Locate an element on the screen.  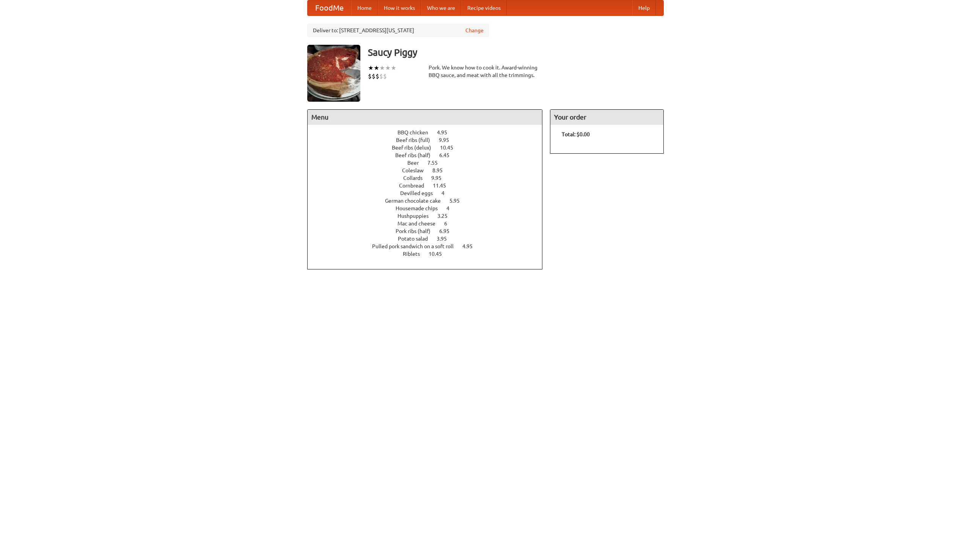
a: Beef ribs (delux) 10.45 is located at coordinates (430, 148).